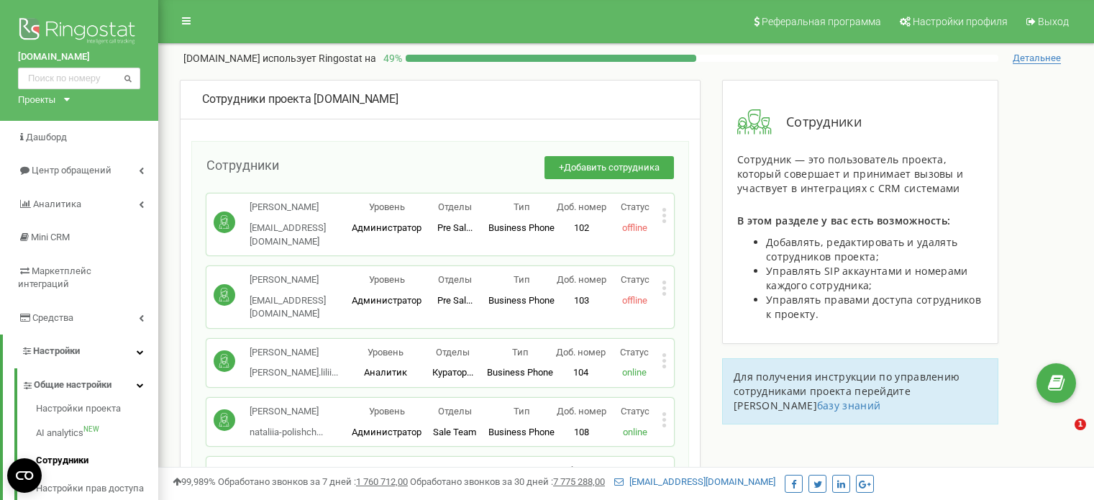 This screenshot has height=500, width=1094. What do you see at coordinates (73, 385) in the screenshot?
I see `span: Общие настройки` at bounding box center [73, 385].